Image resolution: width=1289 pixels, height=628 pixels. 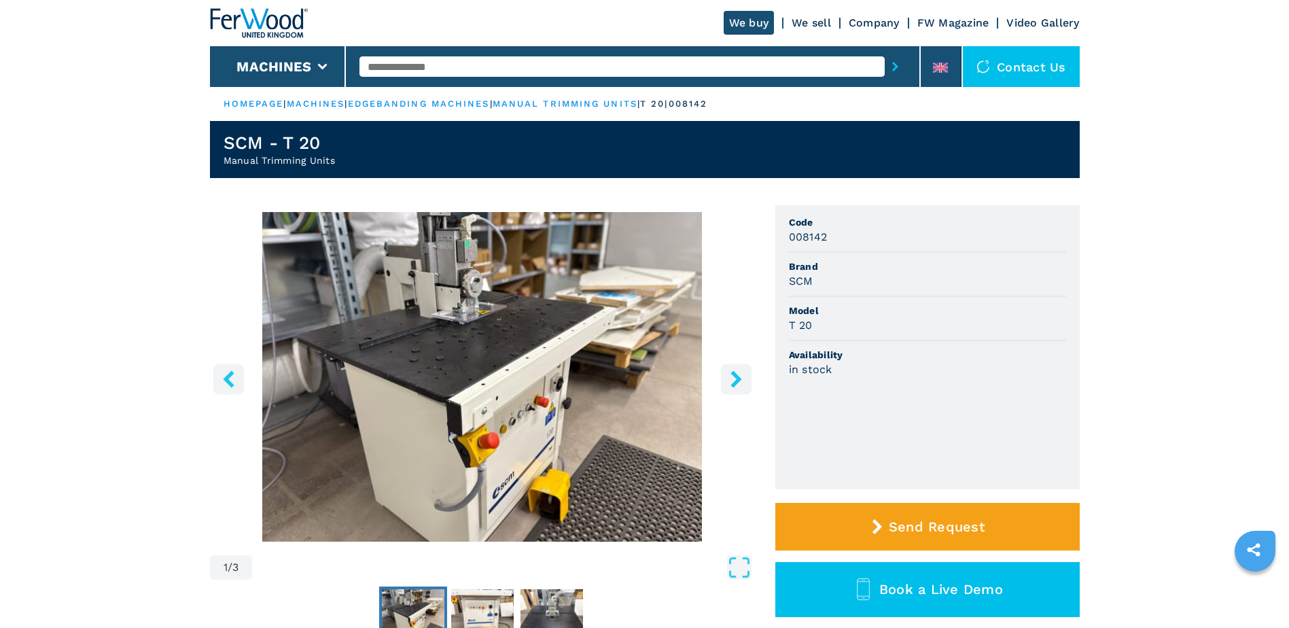 What do you see at coordinates (503, 568) in the screenshot?
I see `button: Open Fullscreen` at bounding box center [503, 568].